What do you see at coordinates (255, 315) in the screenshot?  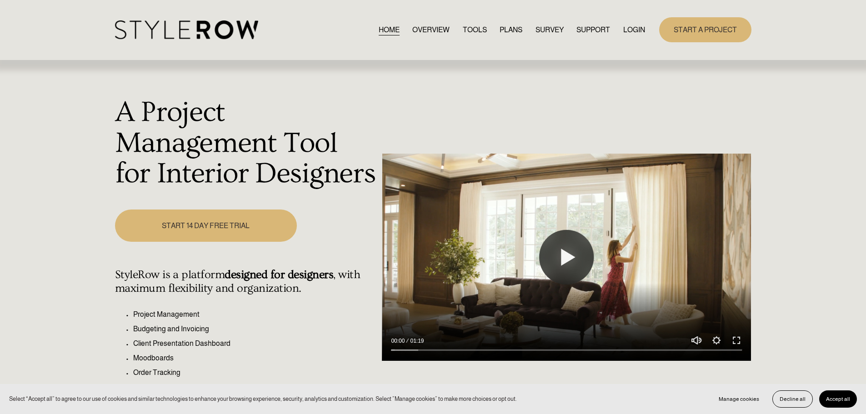 I see `p: Project Management` at bounding box center [255, 315].